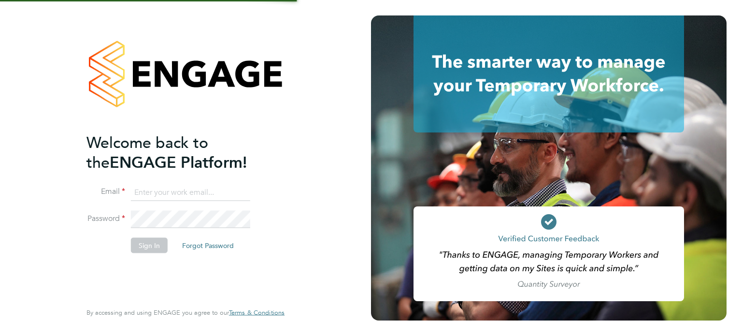 Image resolution: width=742 pixels, height=336 pixels. Describe the element at coordinates (186, 312) in the screenshot. I see `span: By accessing and using ENGAGE you agree to our` at that location.